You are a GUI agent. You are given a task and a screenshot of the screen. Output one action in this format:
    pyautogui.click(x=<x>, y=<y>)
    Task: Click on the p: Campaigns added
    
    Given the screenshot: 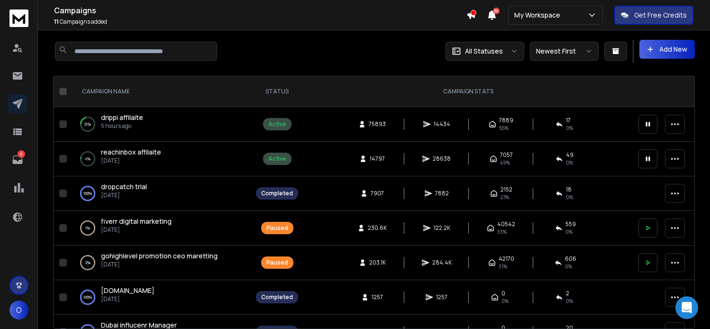 What is the action you would take?
    pyautogui.click(x=260, y=22)
    